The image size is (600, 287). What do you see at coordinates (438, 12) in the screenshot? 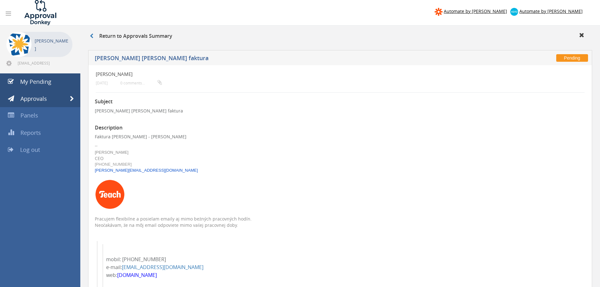
I see `img: zapier-logomark.png` at bounding box center [438, 12].